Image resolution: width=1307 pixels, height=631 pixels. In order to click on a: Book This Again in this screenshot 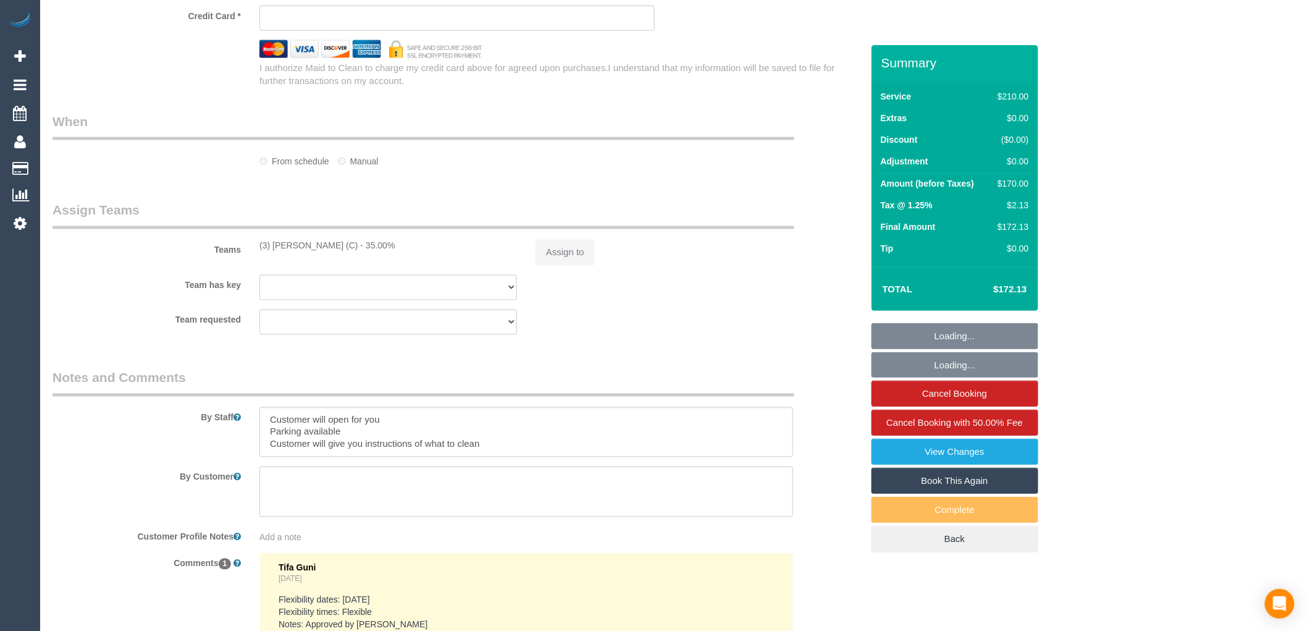, I will do `click(955, 481)`.